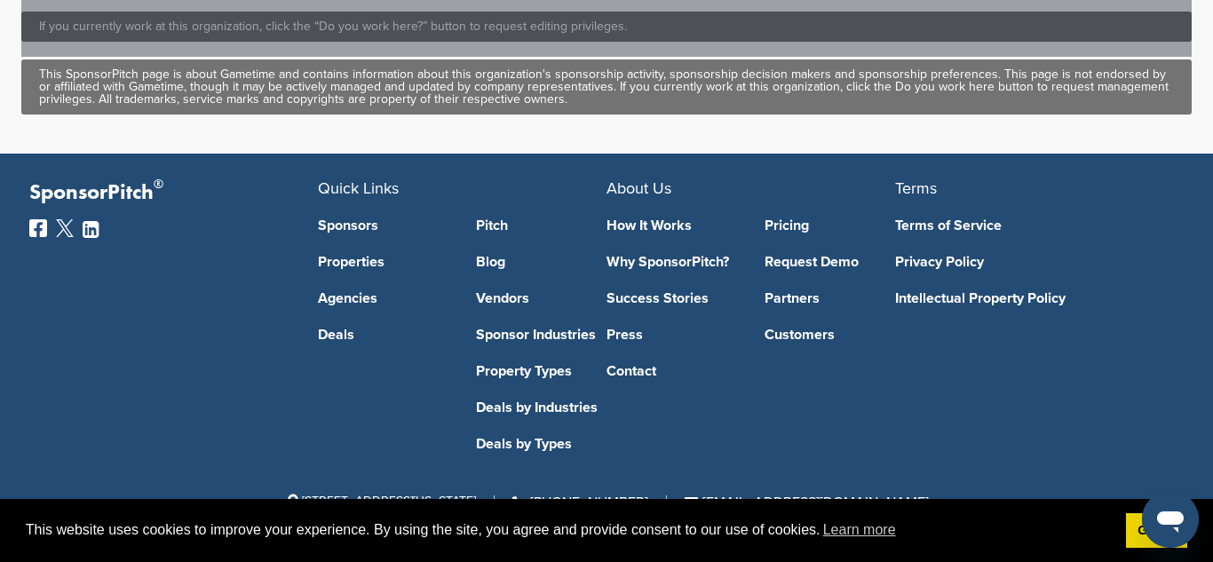 The width and height of the screenshot is (1213, 562). Describe the element at coordinates (1156, 531) in the screenshot. I see `a: dismiss cookie message` at that location.